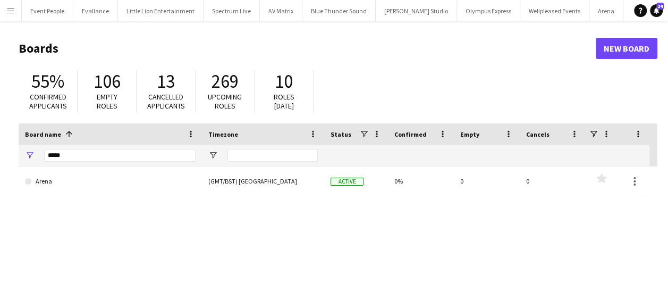 Image resolution: width=668 pixels, height=300 pixels. Describe the element at coordinates (160, 11) in the screenshot. I see `button: Little Lion Entertainment` at that location.